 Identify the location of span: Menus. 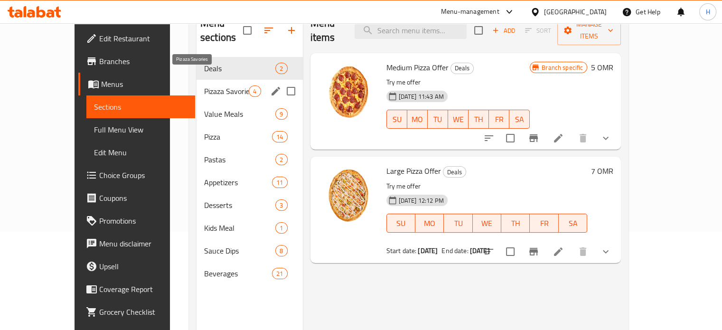
(144, 84).